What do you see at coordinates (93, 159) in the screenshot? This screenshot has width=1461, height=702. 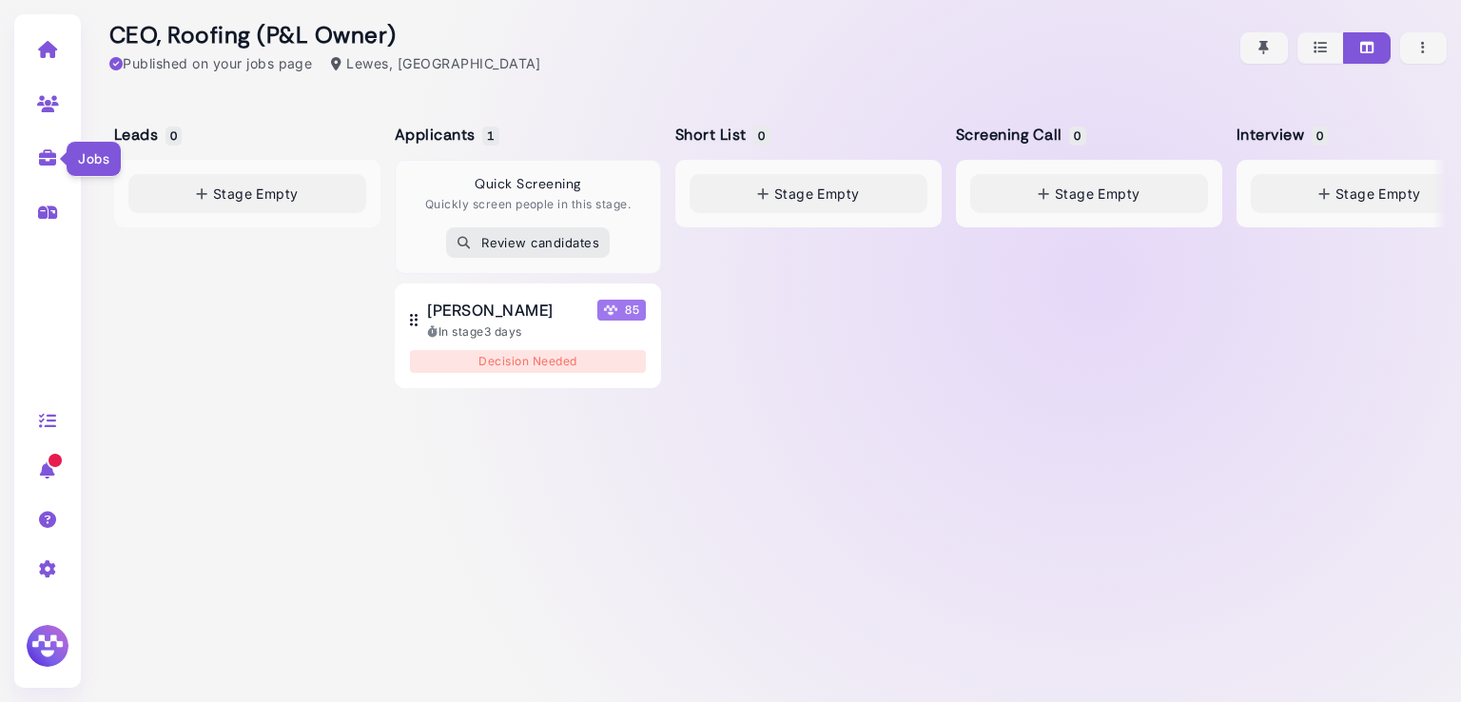 I see `div: Jobs` at bounding box center [93, 159].